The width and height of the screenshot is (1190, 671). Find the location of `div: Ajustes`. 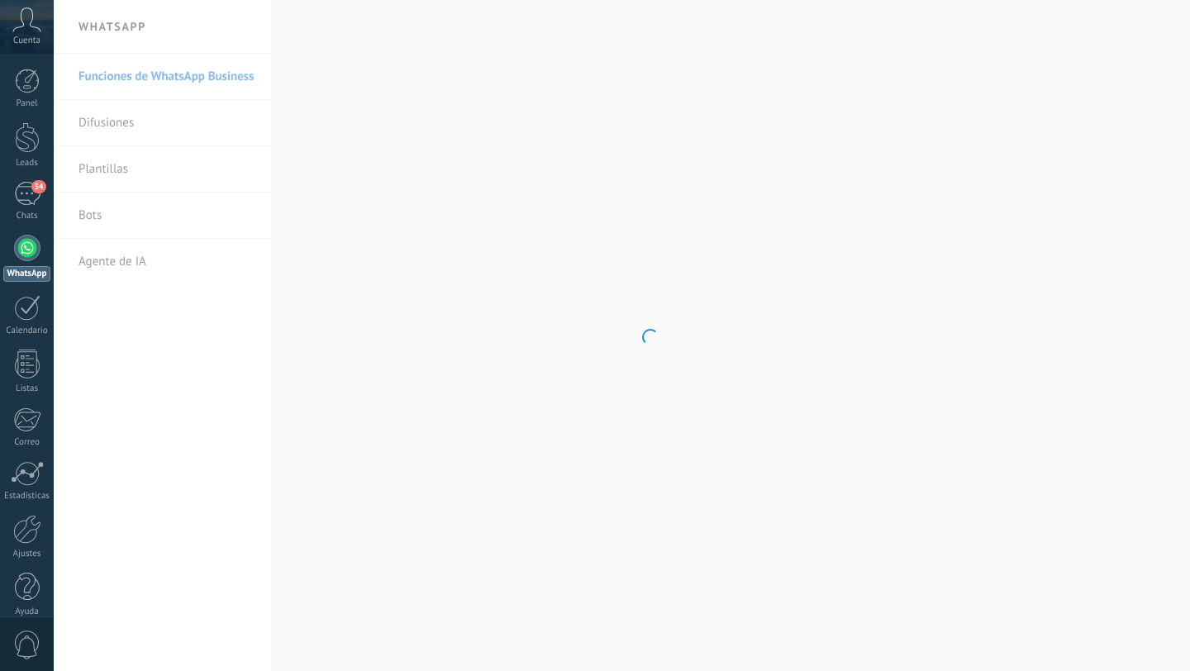

div: Ajustes is located at coordinates (27, 554).